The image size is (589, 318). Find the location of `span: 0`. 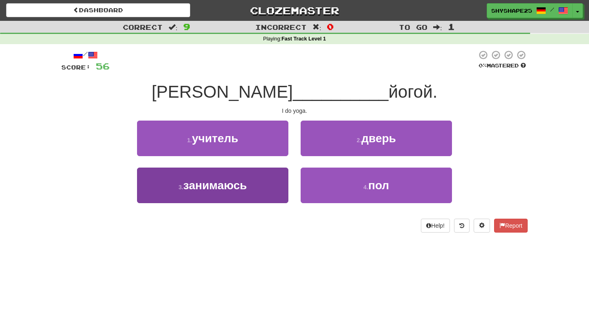

span: 0 is located at coordinates (330, 27).